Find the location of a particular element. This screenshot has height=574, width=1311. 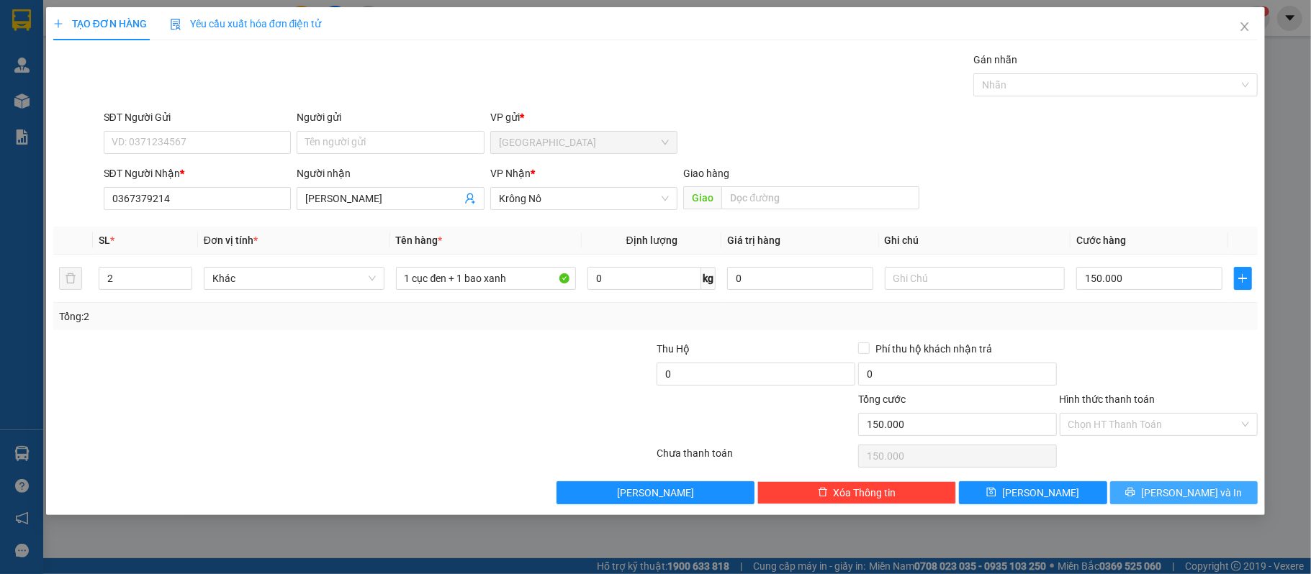

th: Ghi chú is located at coordinates (975, 240).